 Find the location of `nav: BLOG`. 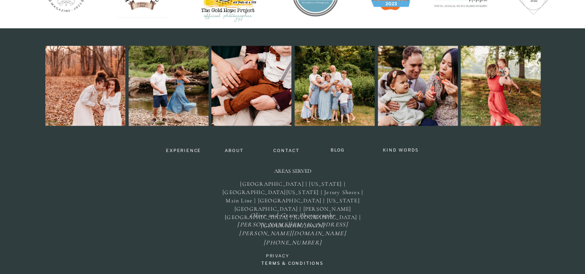

nav: BLOG is located at coordinates (338, 151).